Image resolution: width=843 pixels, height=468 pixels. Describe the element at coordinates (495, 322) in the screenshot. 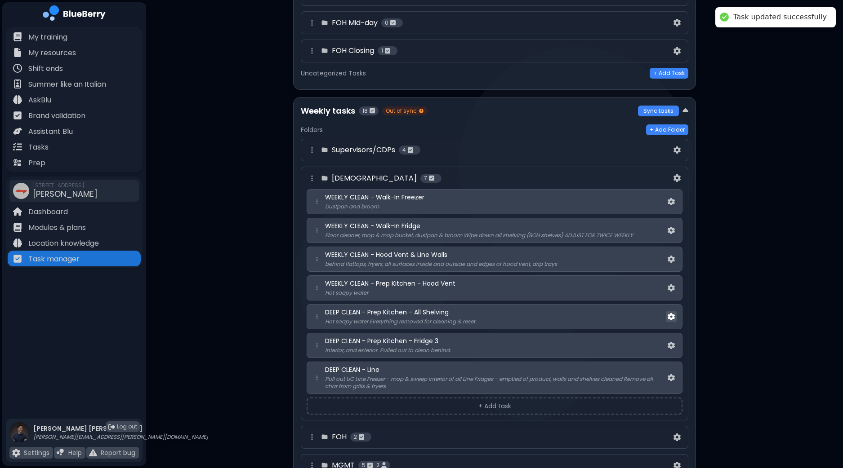

I see `p: Hot soapy water Everything removed for cleaning & reset` at that location.